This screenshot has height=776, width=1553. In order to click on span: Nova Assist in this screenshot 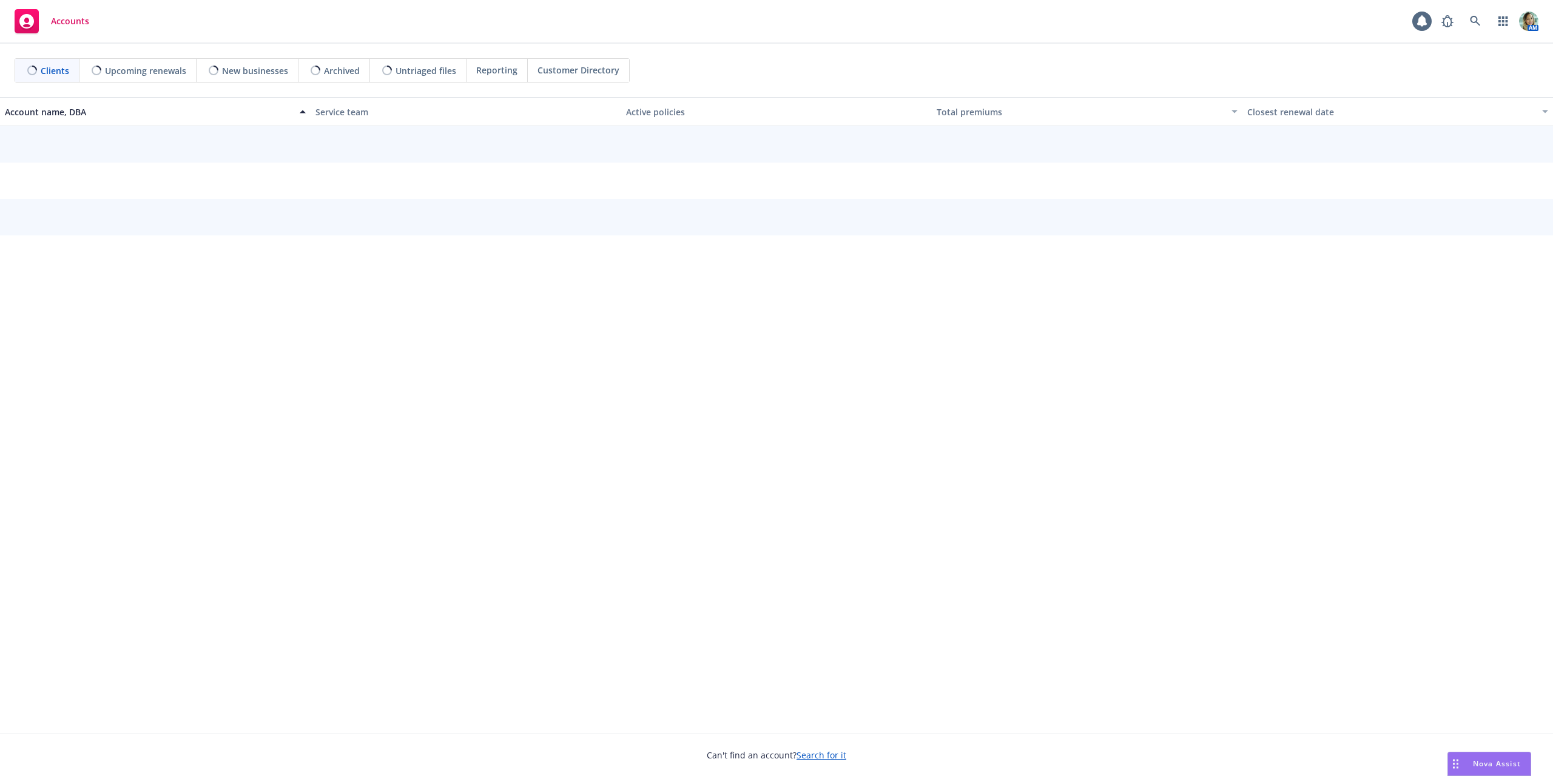, I will do `click(1497, 763)`.